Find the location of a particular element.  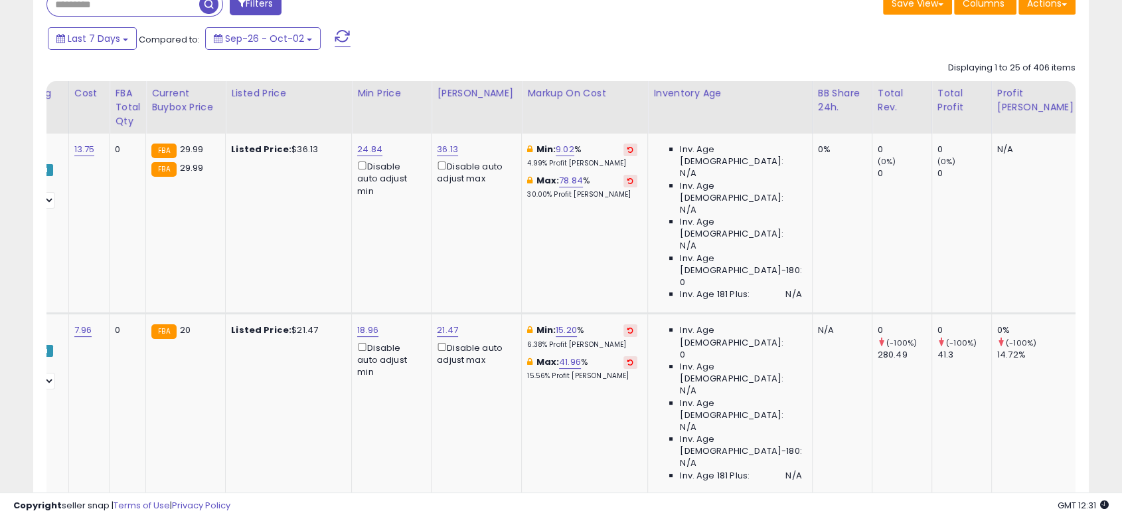

span: 20 is located at coordinates (185, 329).